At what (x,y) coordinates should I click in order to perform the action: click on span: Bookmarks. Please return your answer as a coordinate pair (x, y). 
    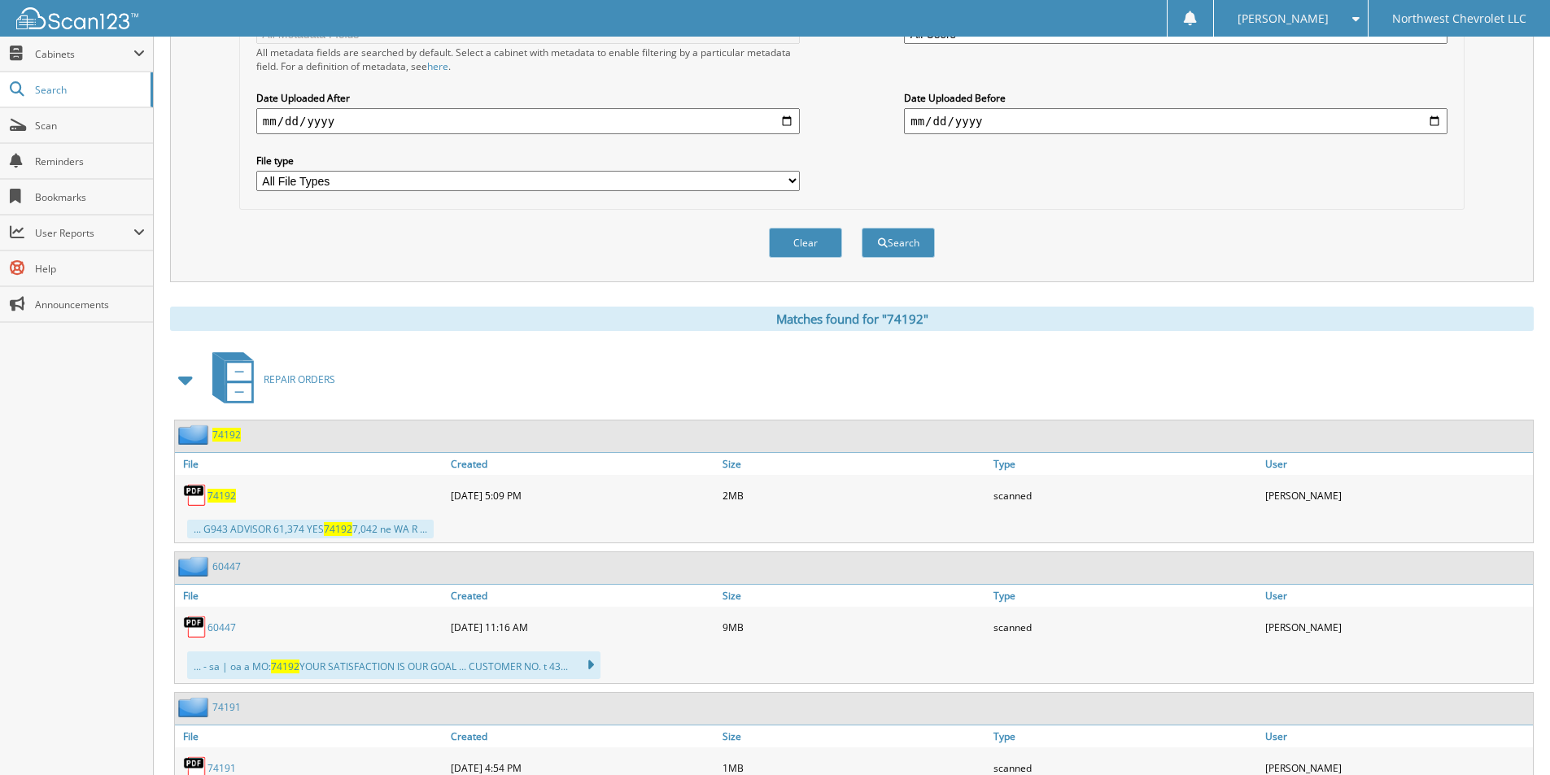
    Looking at the image, I should click on (89, 197).